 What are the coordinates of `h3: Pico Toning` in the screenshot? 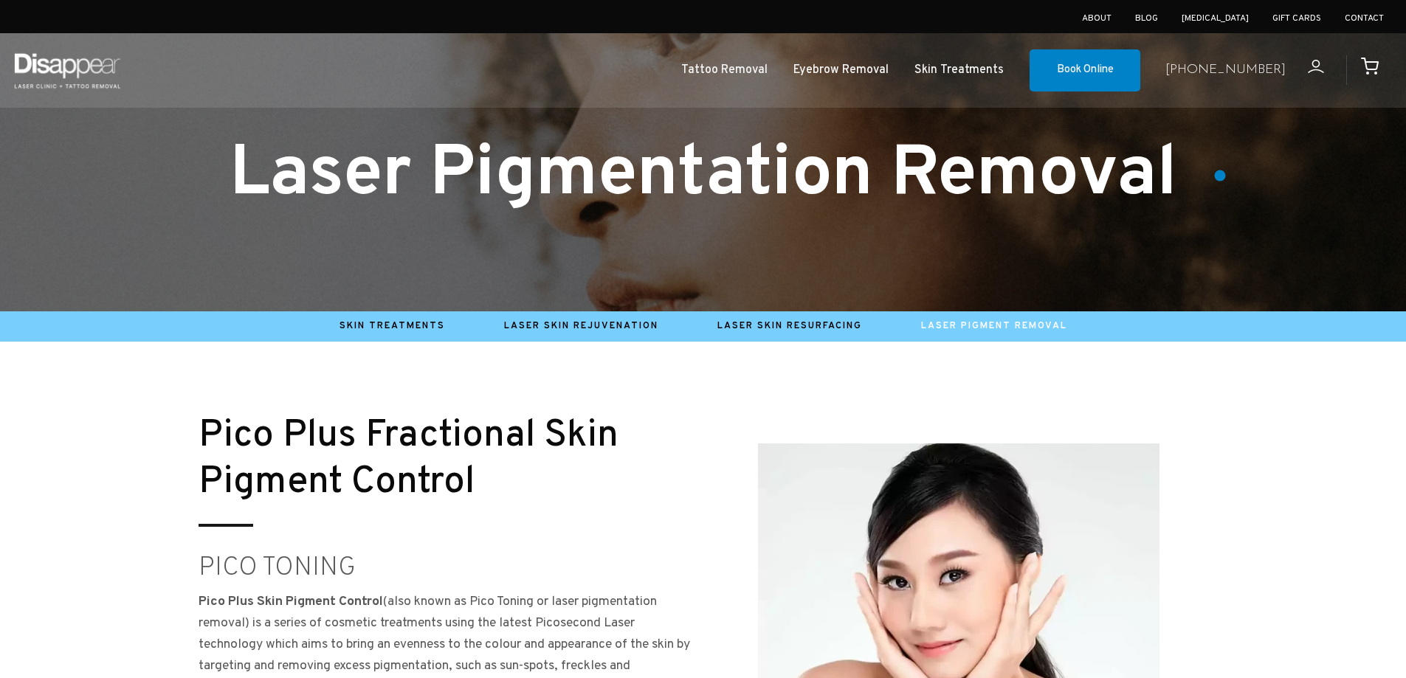 It's located at (448, 568).